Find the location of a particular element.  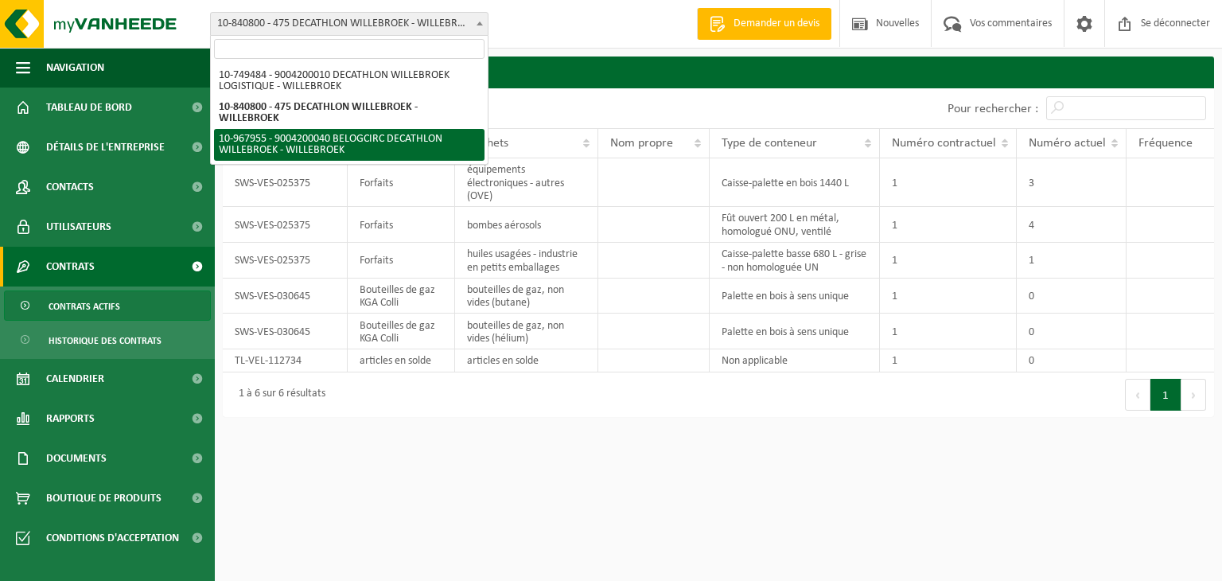

button: Précédent is located at coordinates (1138, 395).